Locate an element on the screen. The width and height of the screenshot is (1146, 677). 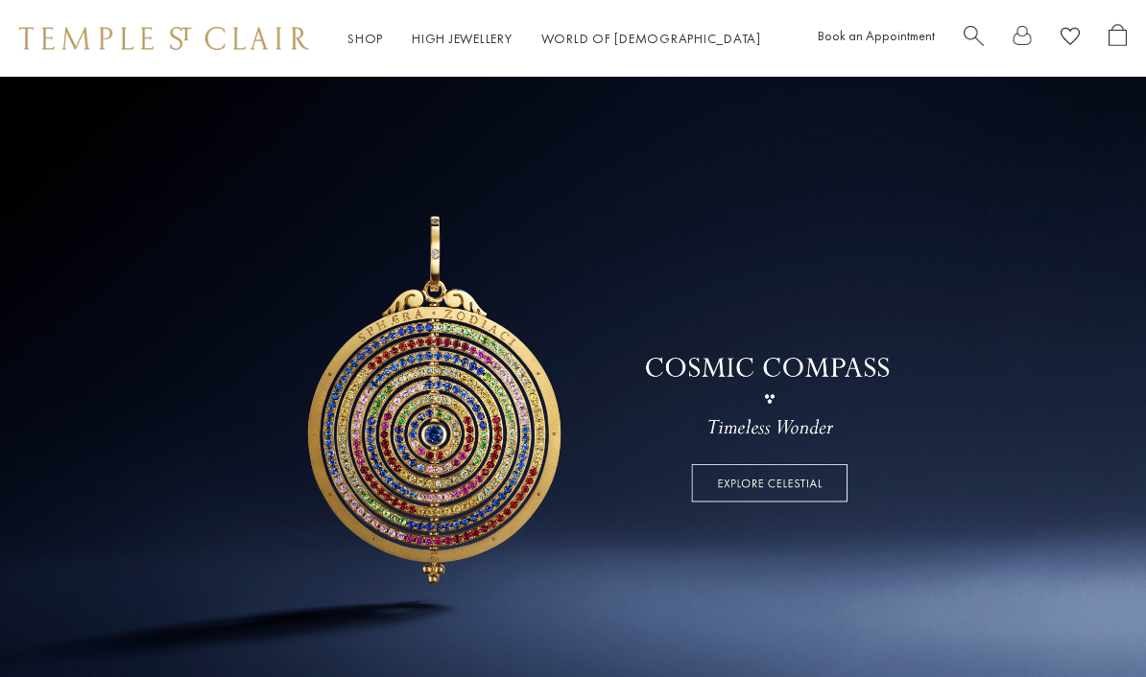
a: ShopShop is located at coordinates (365, 38).